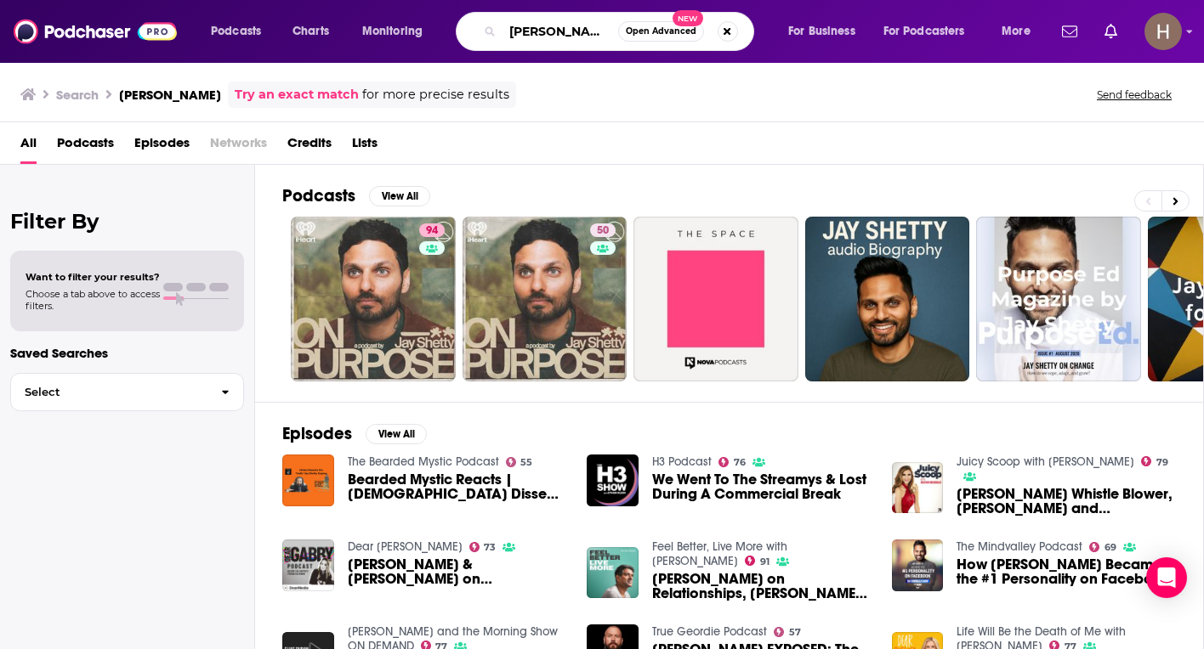 The width and height of the screenshot is (1204, 649). Describe the element at coordinates (161, 146) in the screenshot. I see `a: Episodes` at that location.